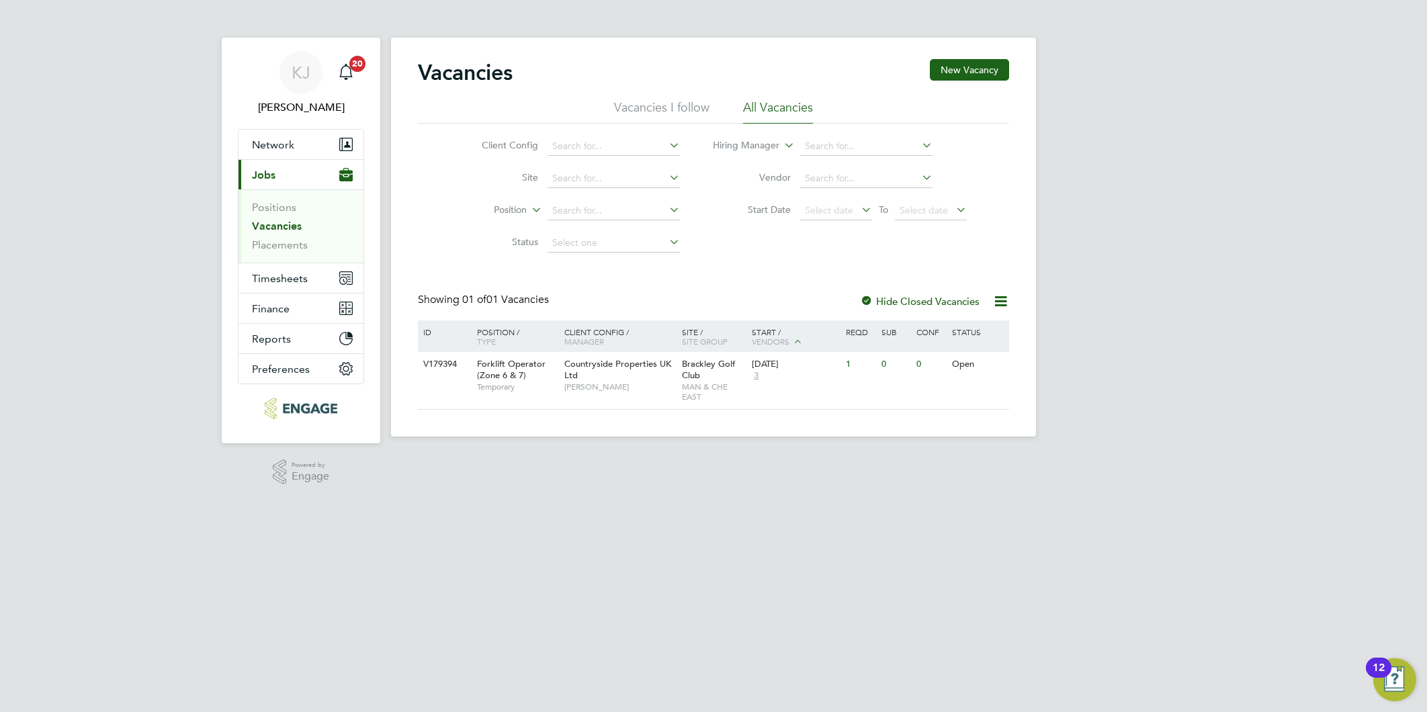 The width and height of the screenshot is (1427, 712). Describe the element at coordinates (484, 300) in the screenshot. I see `div: Showing` at that location.